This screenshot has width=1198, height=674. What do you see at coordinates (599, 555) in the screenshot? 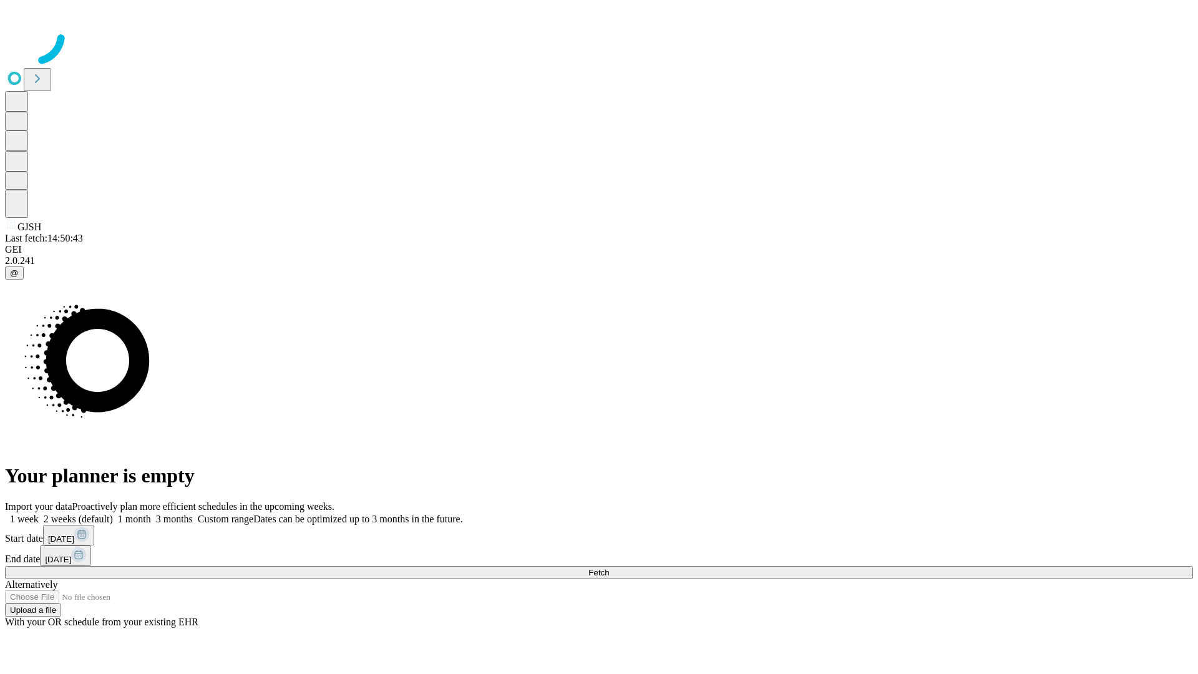
I see `div: End date` at bounding box center [599, 555].